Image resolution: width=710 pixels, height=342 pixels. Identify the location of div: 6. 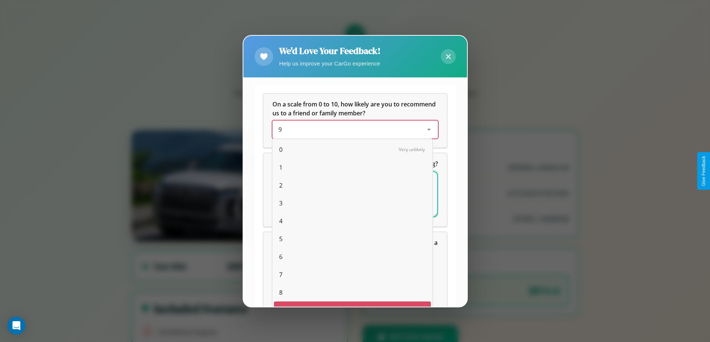
(352, 257).